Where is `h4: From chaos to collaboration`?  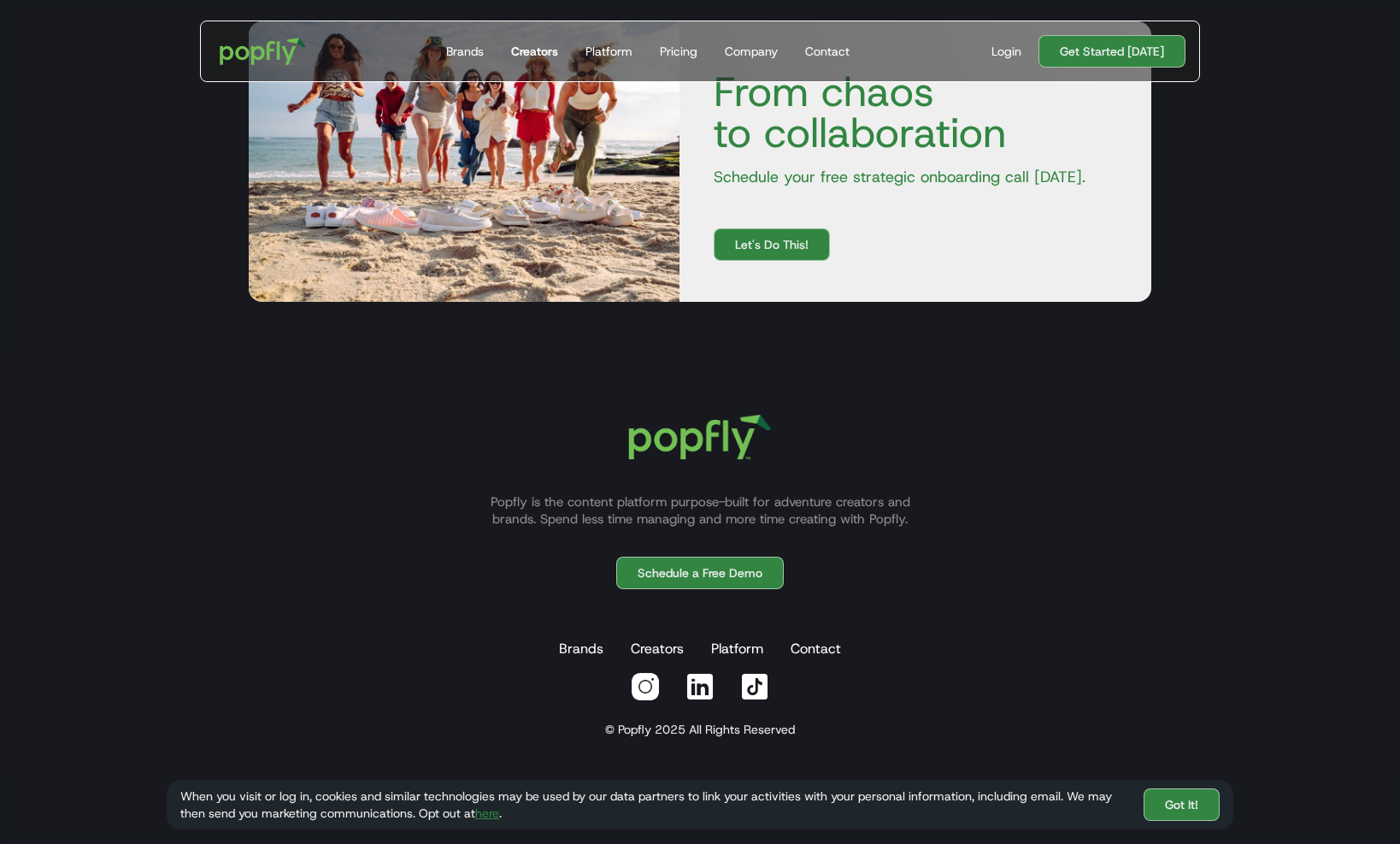
h4: From chaos to collaboration is located at coordinates (915, 112).